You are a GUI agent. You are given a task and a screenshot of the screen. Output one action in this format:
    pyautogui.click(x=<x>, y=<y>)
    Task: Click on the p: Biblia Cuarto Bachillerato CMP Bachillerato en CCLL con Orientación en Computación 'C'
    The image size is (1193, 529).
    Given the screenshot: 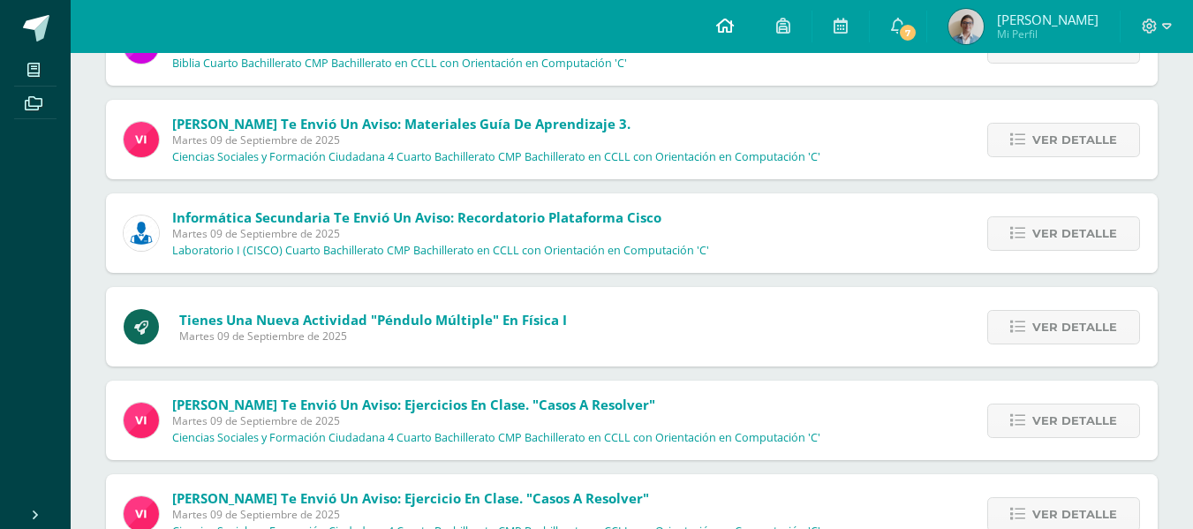 What is the action you would take?
    pyautogui.click(x=399, y=64)
    